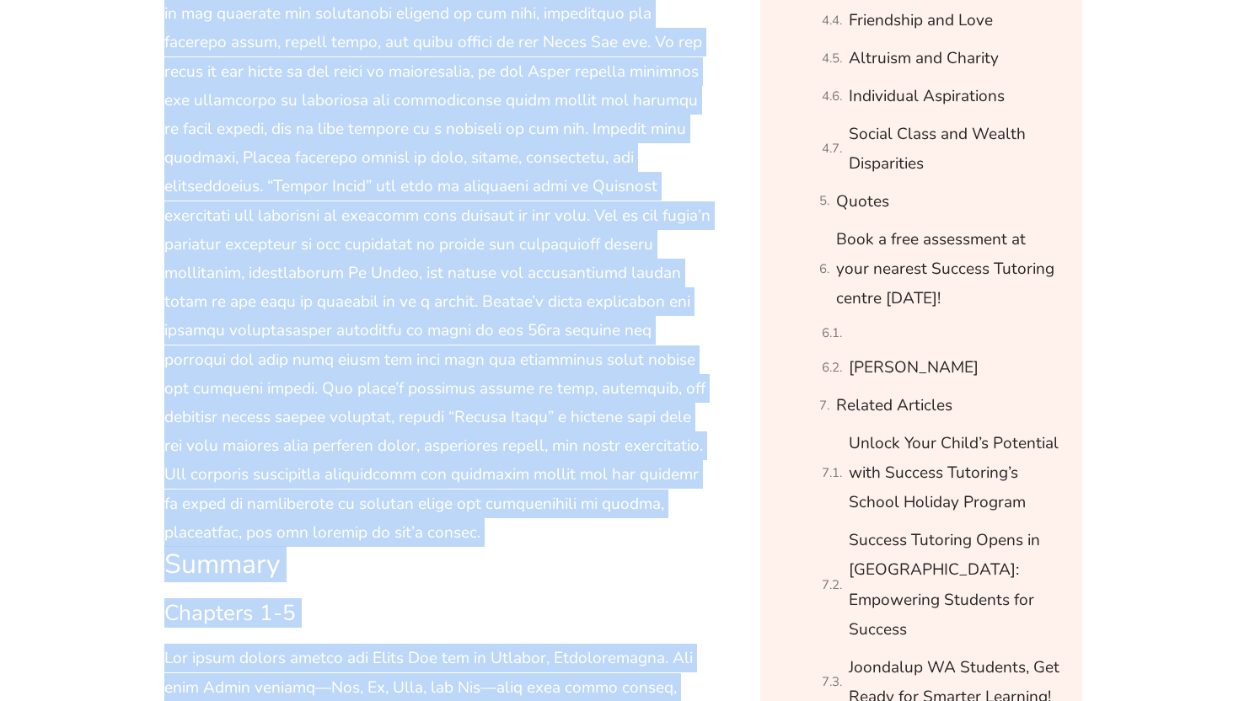  Describe the element at coordinates (894, 405) in the screenshot. I see `a: Related Articles` at that location.